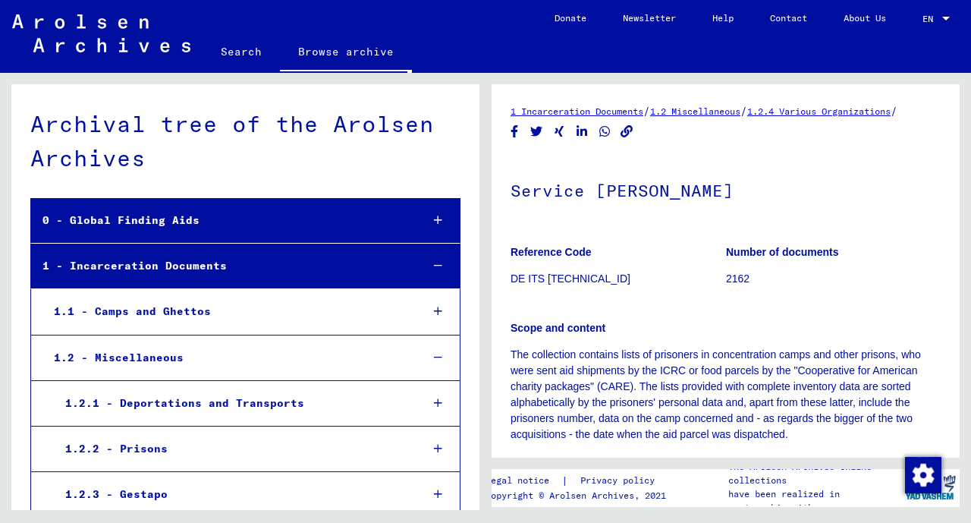  Describe the element at coordinates (695, 111) in the screenshot. I see `a: 1.2 Miscellaneous` at that location.